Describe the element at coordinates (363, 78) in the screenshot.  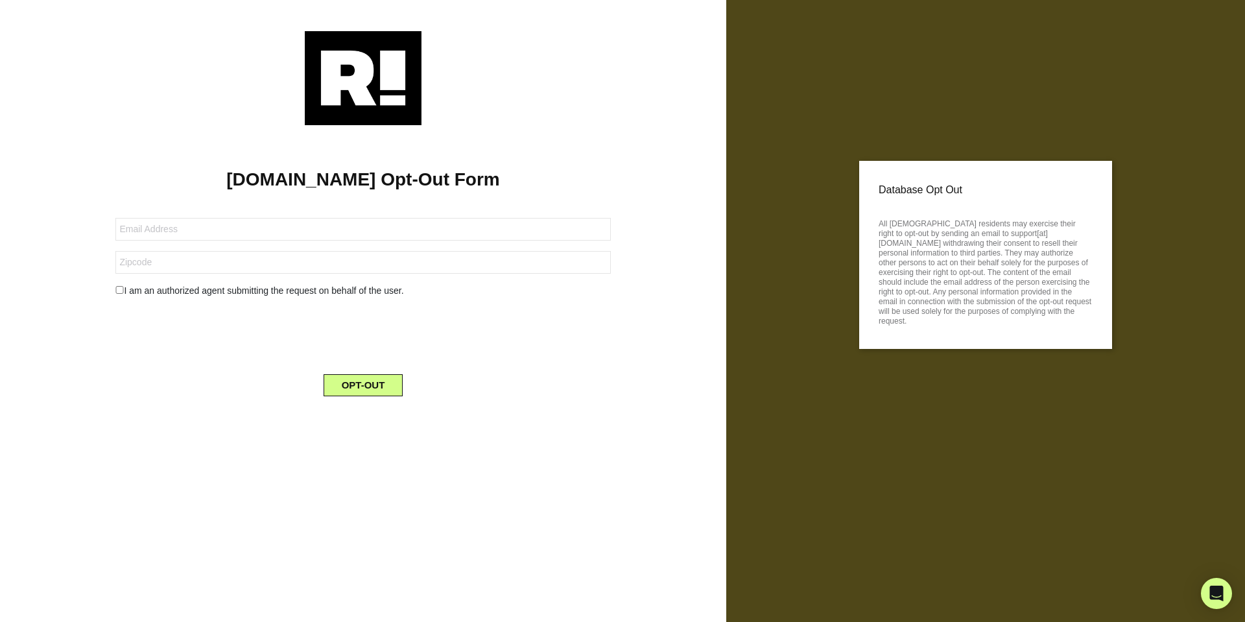
I see `img: Retention.com` at that location.